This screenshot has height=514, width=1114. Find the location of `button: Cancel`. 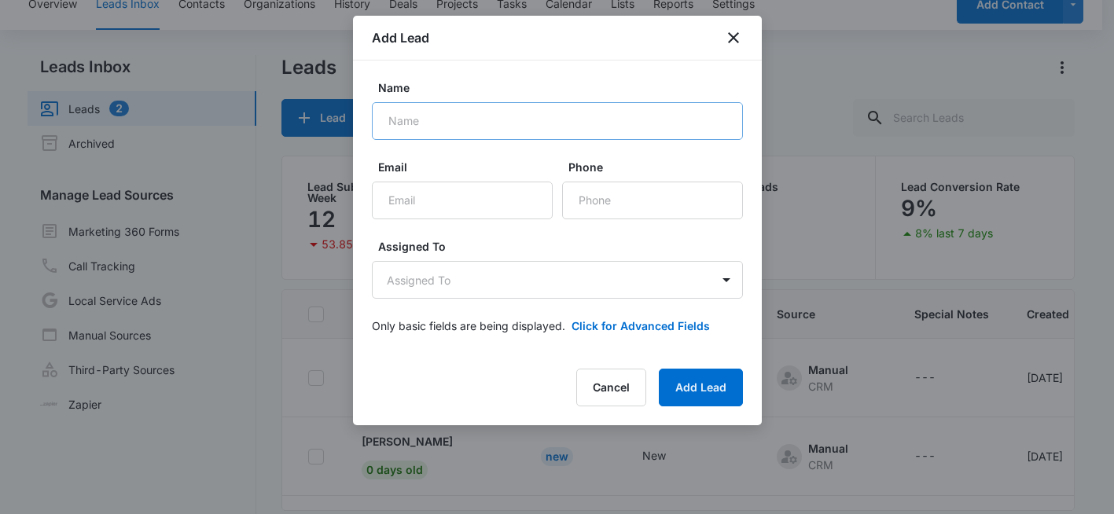

button: Cancel is located at coordinates (611, 388).